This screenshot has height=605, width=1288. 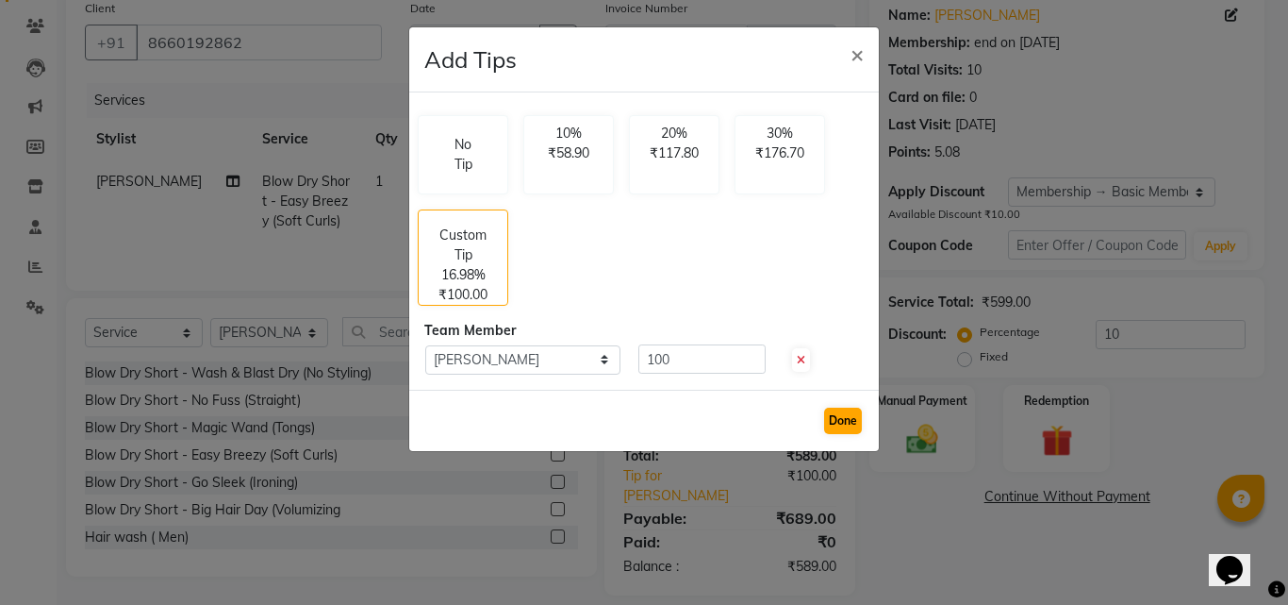 I want to click on p: ₹176.70, so click(x=780, y=153).